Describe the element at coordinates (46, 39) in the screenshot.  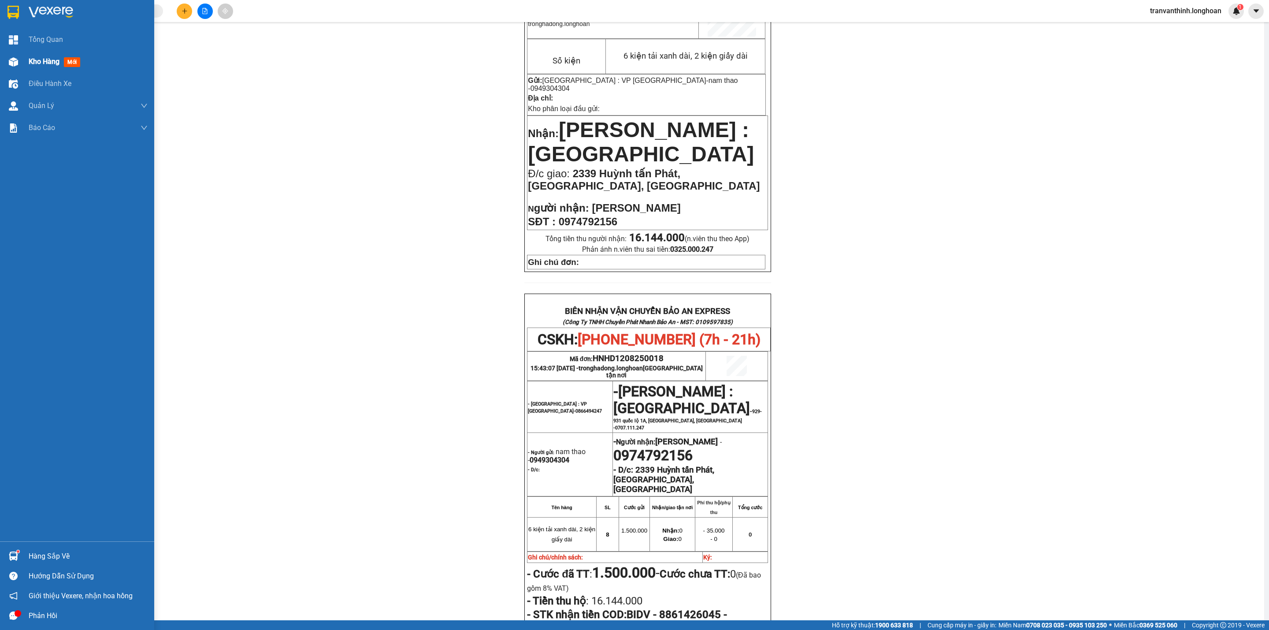
I see `span: Tổng Quan` at that location.